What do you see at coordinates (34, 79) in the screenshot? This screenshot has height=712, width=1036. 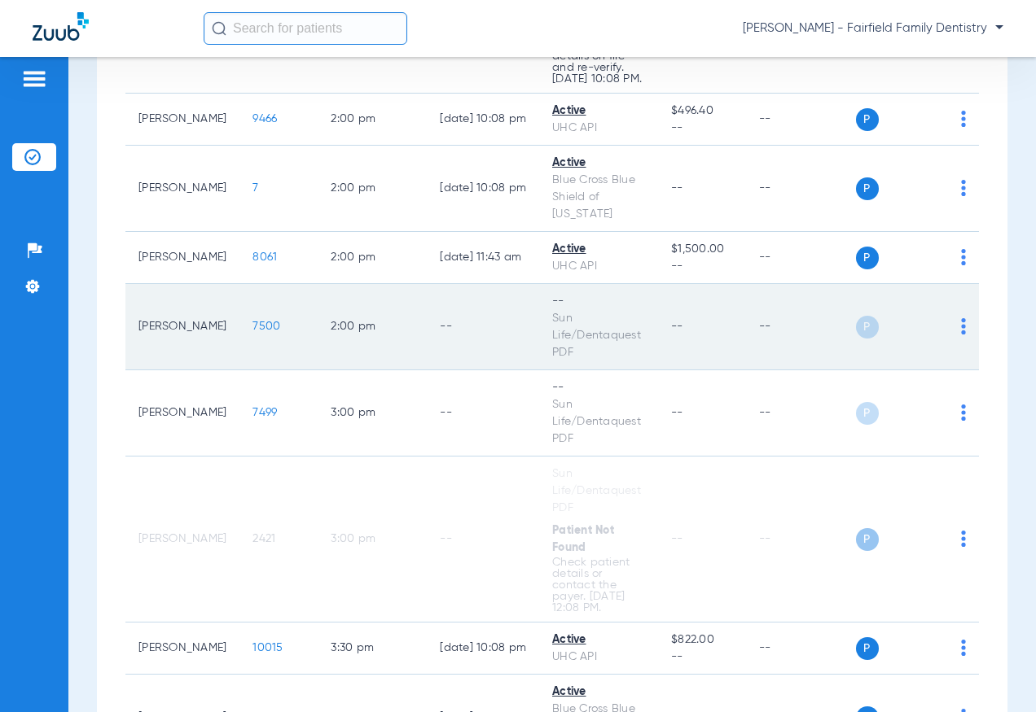 I see `img: hamburger-icon` at bounding box center [34, 79].